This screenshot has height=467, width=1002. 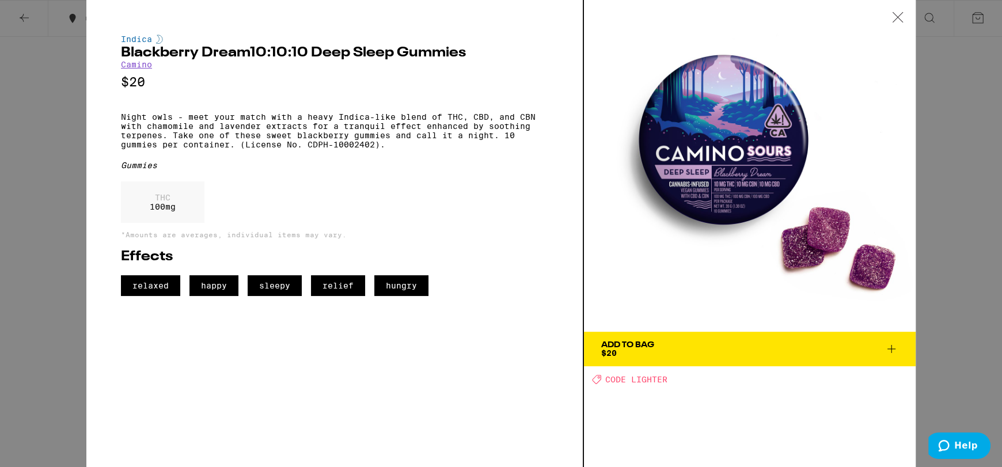 I want to click on h2: Blackberry Dream10:10:10 Deep Sleep Gummies, so click(x=334, y=53).